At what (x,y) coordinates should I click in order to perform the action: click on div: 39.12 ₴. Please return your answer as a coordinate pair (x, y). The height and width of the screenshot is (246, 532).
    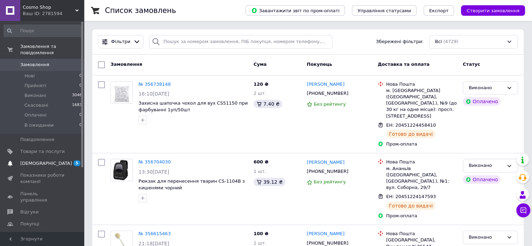
    Looking at the image, I should click on (269, 182).